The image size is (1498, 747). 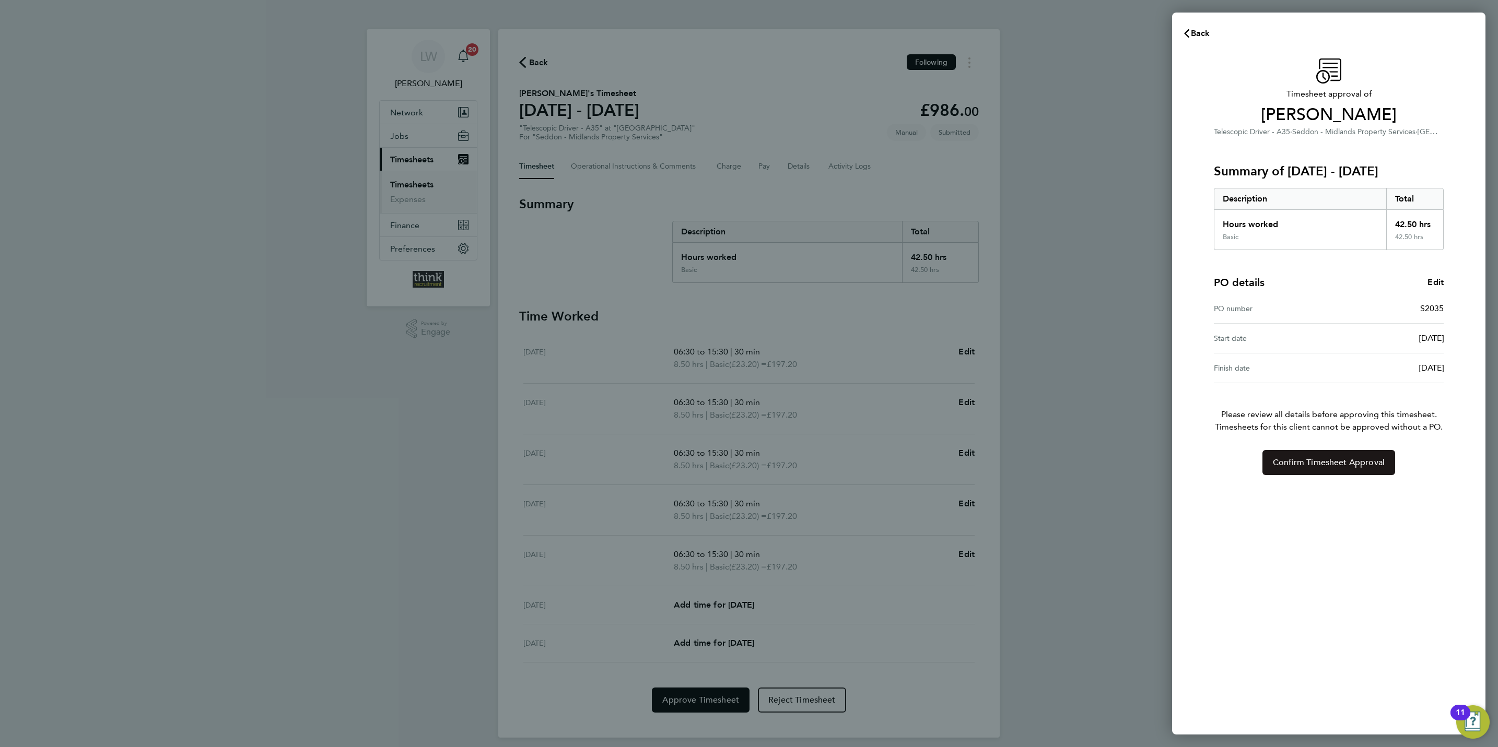 What do you see at coordinates (1329, 463) in the screenshot?
I see `span: Confirm Timesheet Approval` at bounding box center [1329, 463].